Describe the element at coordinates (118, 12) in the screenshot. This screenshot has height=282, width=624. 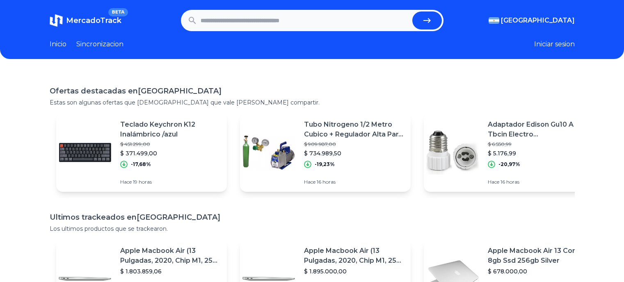
I see `span: BETA` at that location.